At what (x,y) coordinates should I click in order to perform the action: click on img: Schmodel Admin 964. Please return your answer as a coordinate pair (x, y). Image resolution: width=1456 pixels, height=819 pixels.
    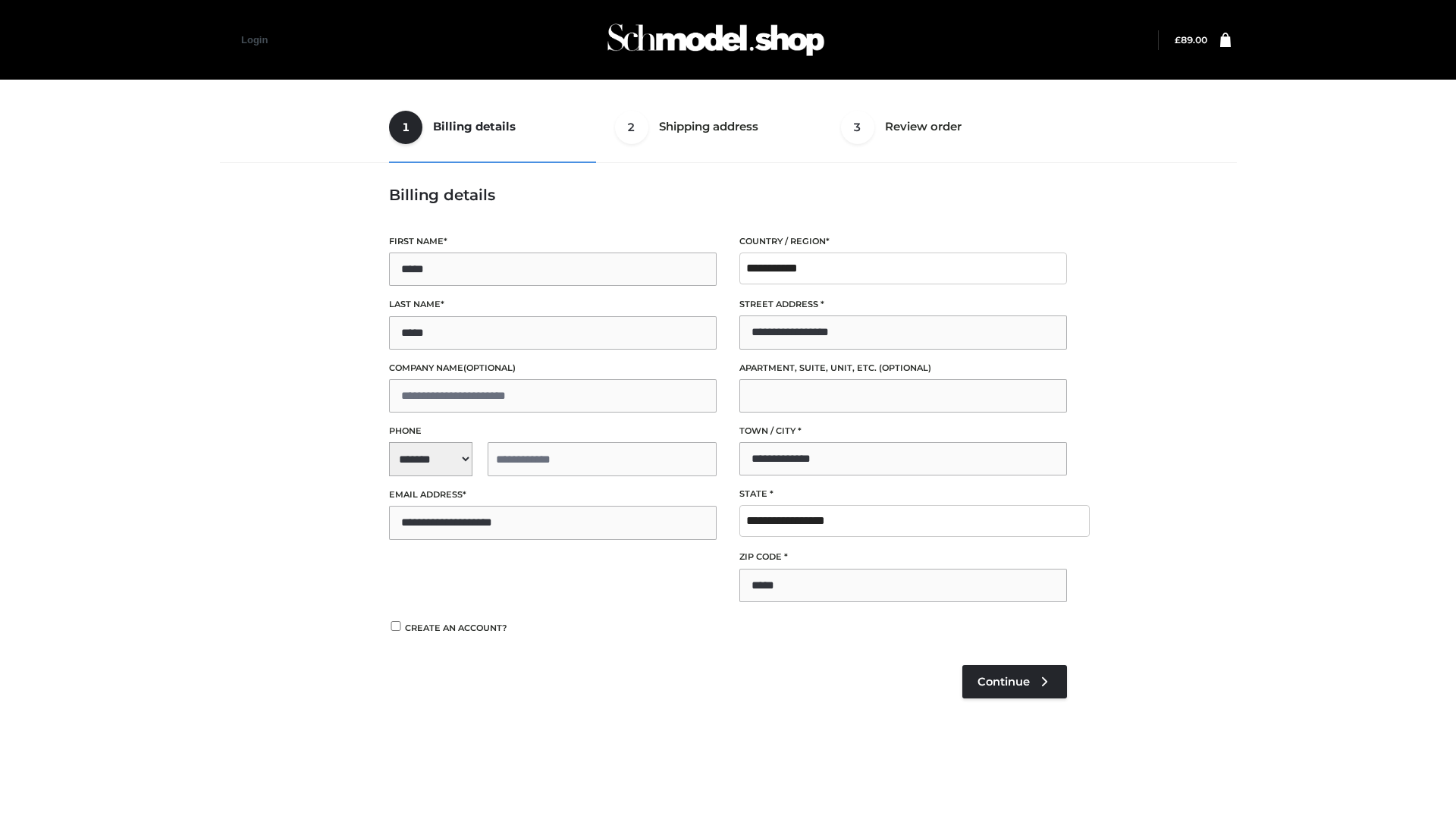
    Looking at the image, I should click on (716, 39).